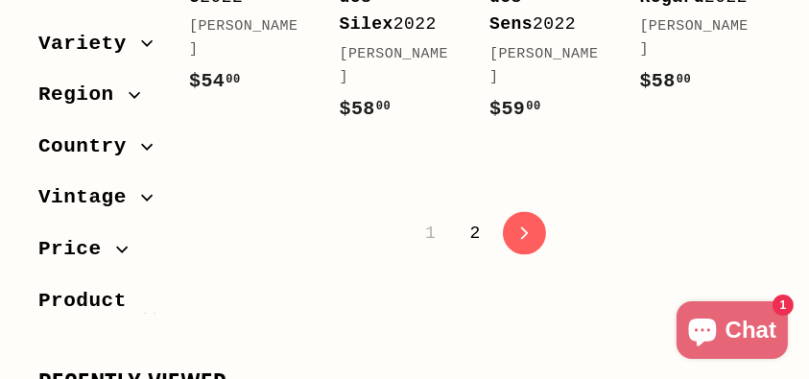  I want to click on button: Product type, so click(98, 320).